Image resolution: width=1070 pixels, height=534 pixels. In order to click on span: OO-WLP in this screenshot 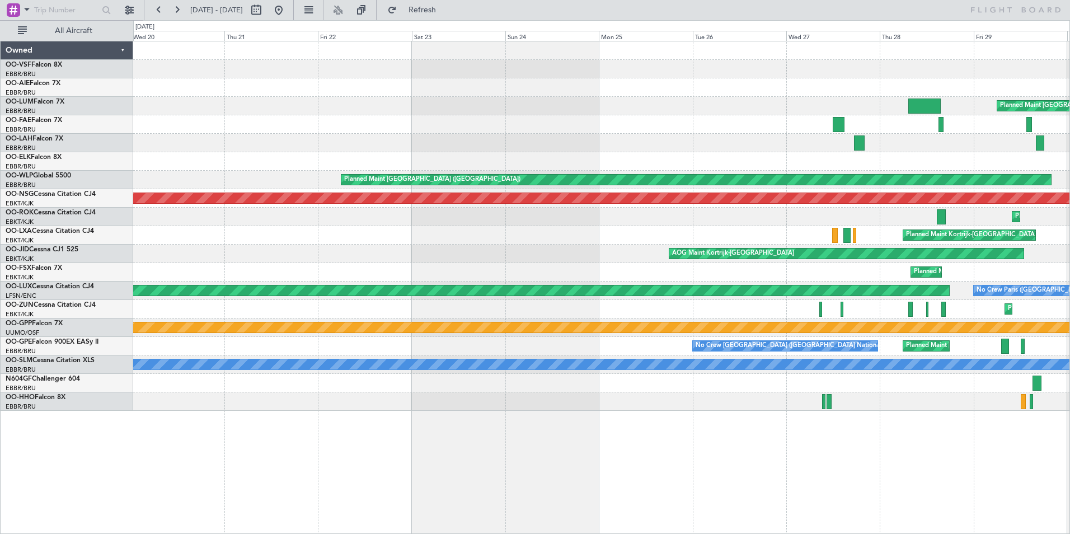, I will do `click(19, 176)`.